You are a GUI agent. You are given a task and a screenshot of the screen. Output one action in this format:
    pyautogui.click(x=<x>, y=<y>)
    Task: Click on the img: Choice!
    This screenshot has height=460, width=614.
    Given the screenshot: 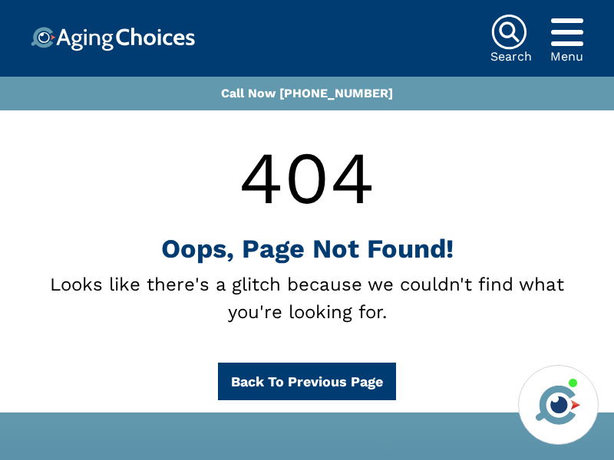 What is the action you would take?
    pyautogui.click(x=113, y=39)
    